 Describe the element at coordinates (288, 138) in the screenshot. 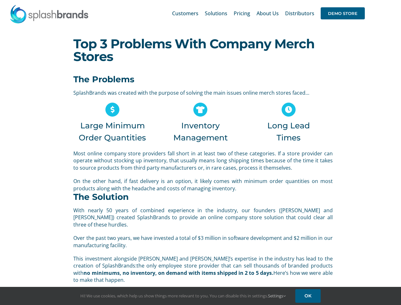

I see `h3: Times` at that location.